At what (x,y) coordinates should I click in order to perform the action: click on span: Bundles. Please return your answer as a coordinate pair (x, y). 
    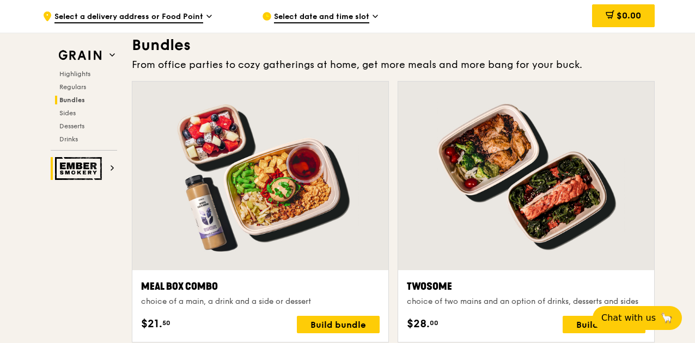
    Looking at the image, I should click on (72, 100).